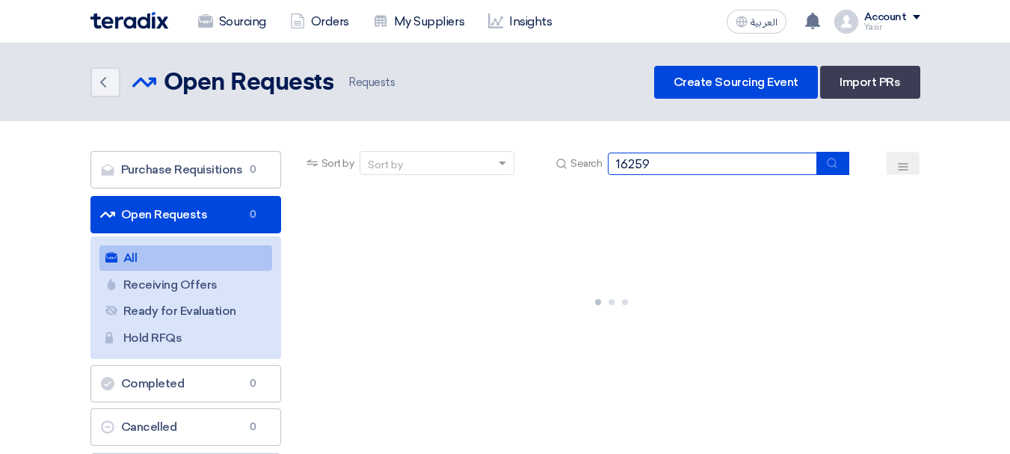 This screenshot has height=454, width=1010. What do you see at coordinates (764, 22) in the screenshot?
I see `span: العربية` at bounding box center [764, 22].